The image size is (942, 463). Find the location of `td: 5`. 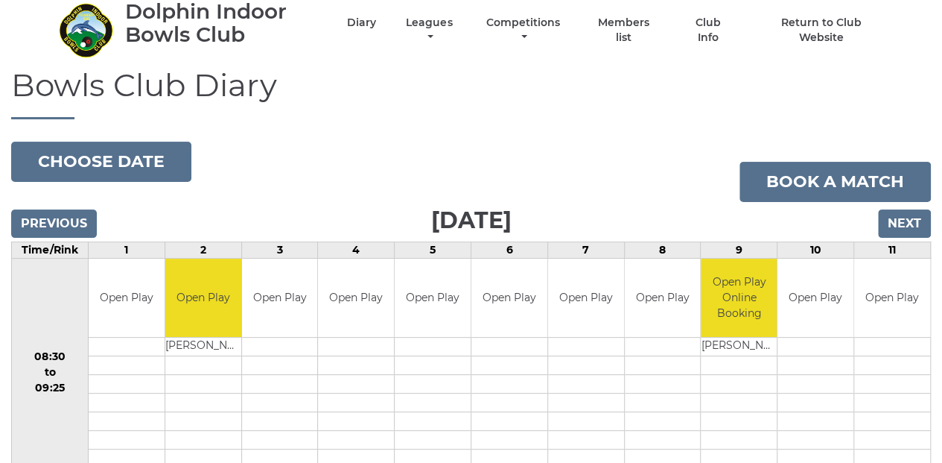

td: 5 is located at coordinates (433, 250).